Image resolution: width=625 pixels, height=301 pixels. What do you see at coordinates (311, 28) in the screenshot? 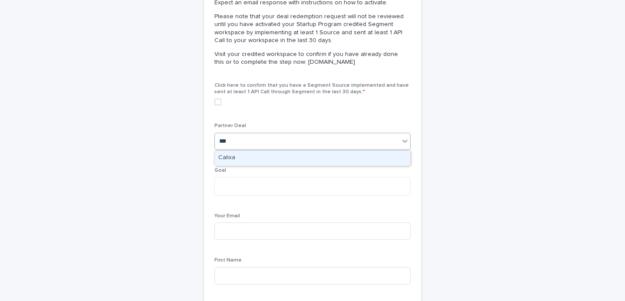
I see `p: Please note that your deal redemption request will not be reviewed until you have activated your ...` at bounding box center [311, 28].